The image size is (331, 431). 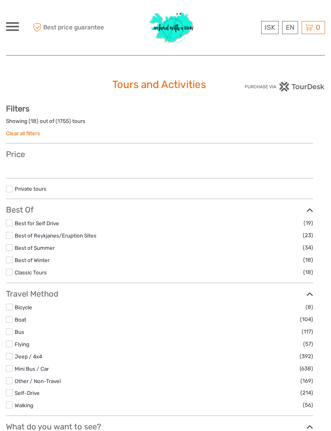 I want to click on a: Boat, so click(x=20, y=320).